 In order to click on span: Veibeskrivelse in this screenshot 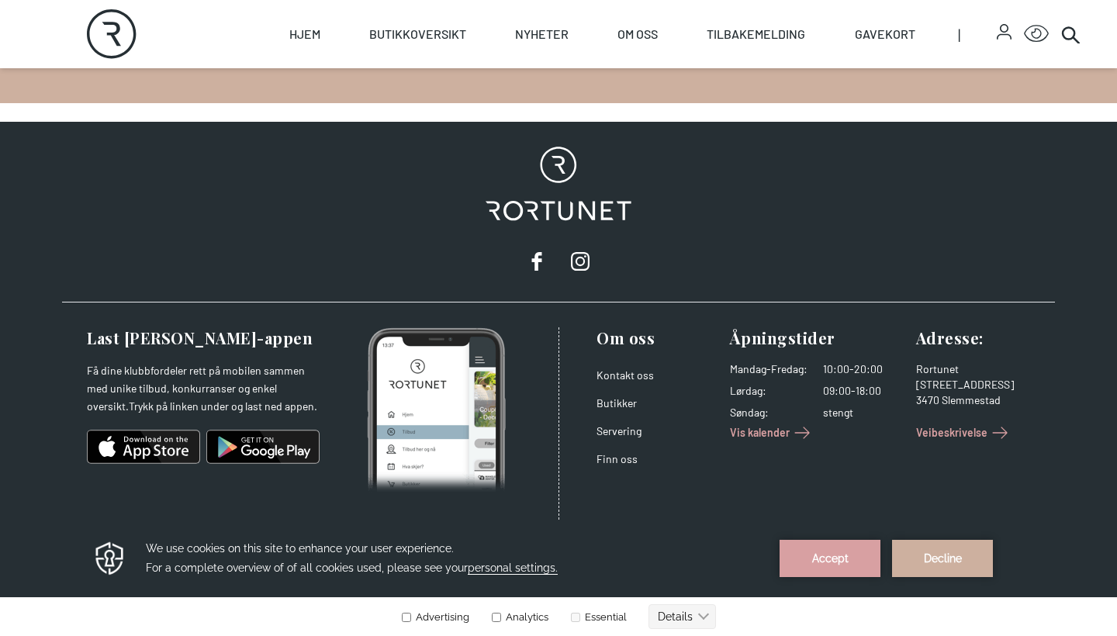, I will do `click(951, 432)`.